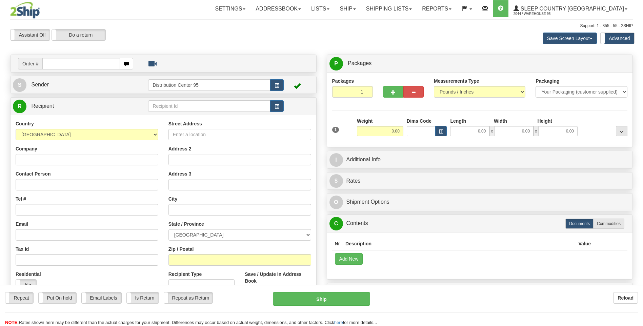 This screenshot has width=643, height=326. I want to click on label: State / Province, so click(186, 224).